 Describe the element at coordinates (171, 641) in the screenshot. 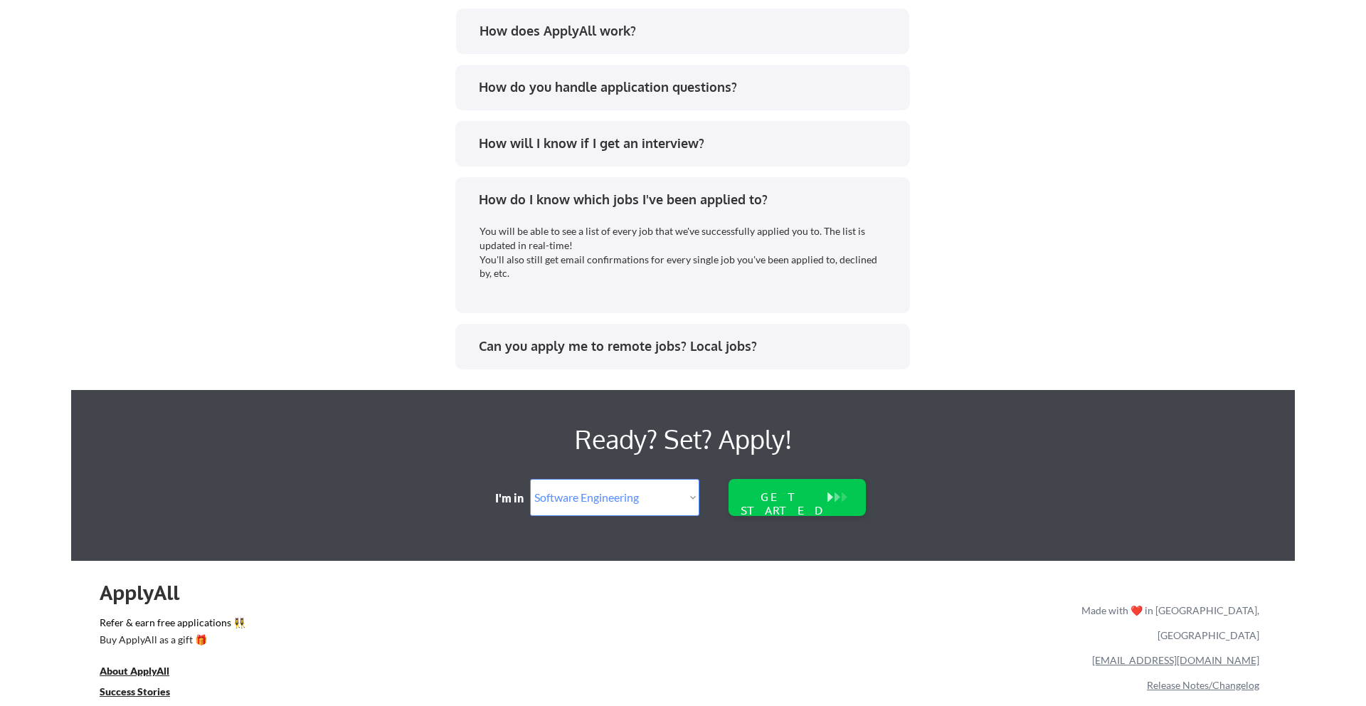

I see `a: Buy ApplyAll as a gift 🎁` at that location.